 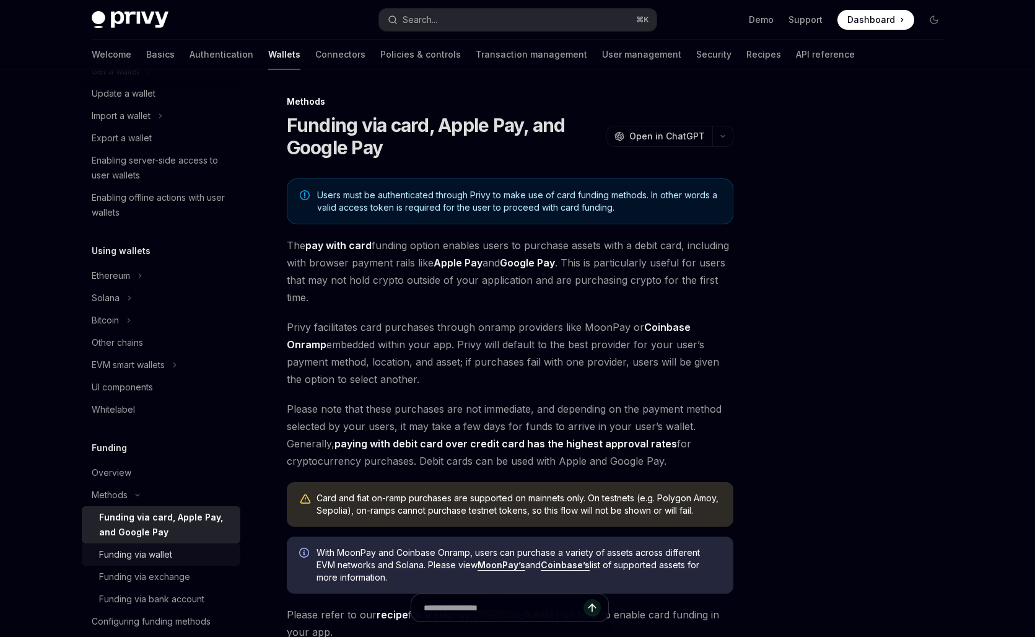 What do you see at coordinates (505, 443) in the screenshot?
I see `strong: paying with debit card over credit card has the highest approval rates` at bounding box center [505, 443].